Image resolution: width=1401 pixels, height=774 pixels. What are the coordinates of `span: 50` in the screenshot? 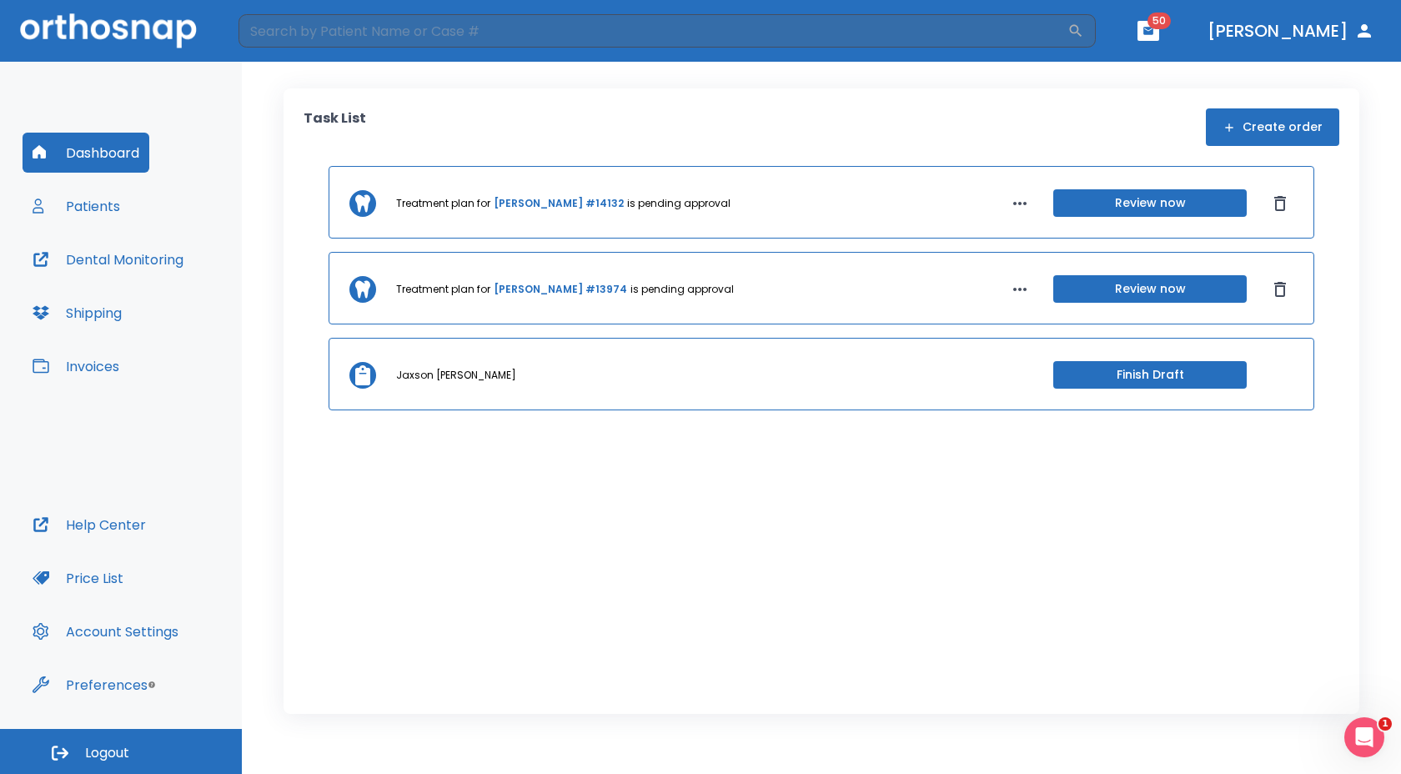 It's located at (1159, 21).